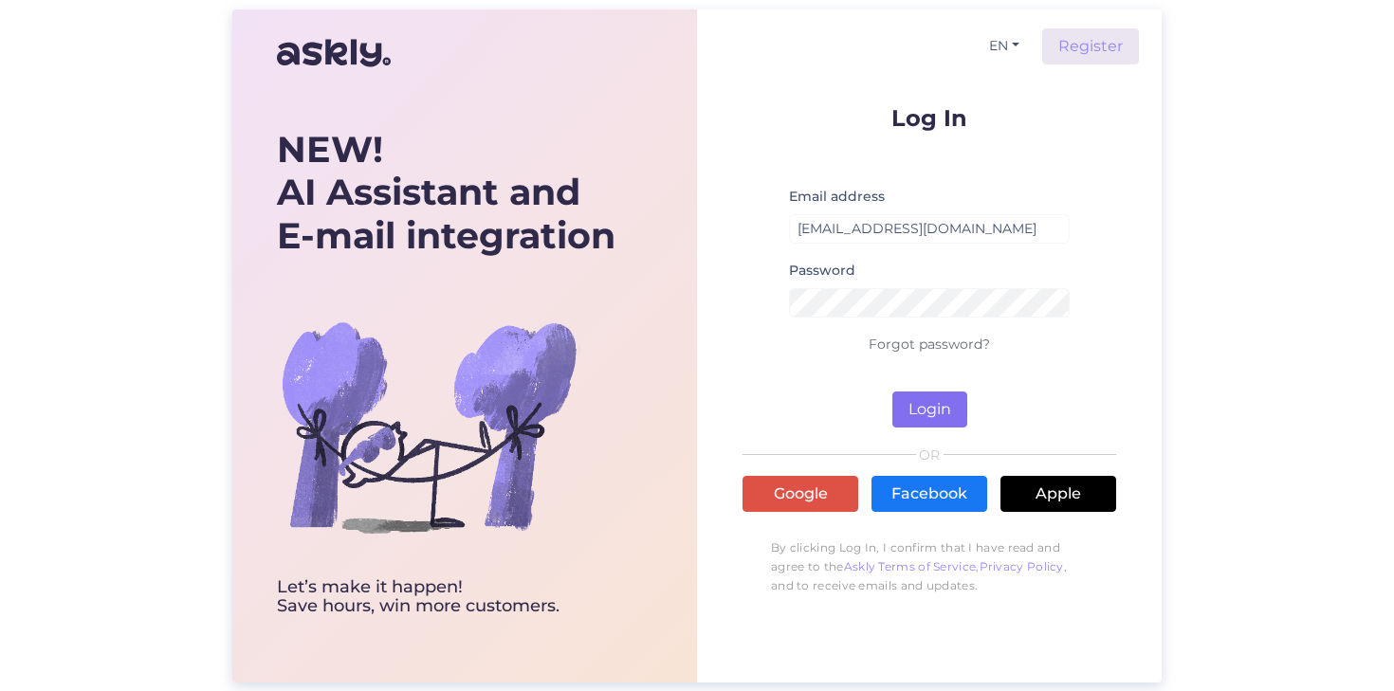 The height and width of the screenshot is (691, 1394). Describe the element at coordinates (1022, 566) in the screenshot. I see `a: Privacy Policy` at that location.